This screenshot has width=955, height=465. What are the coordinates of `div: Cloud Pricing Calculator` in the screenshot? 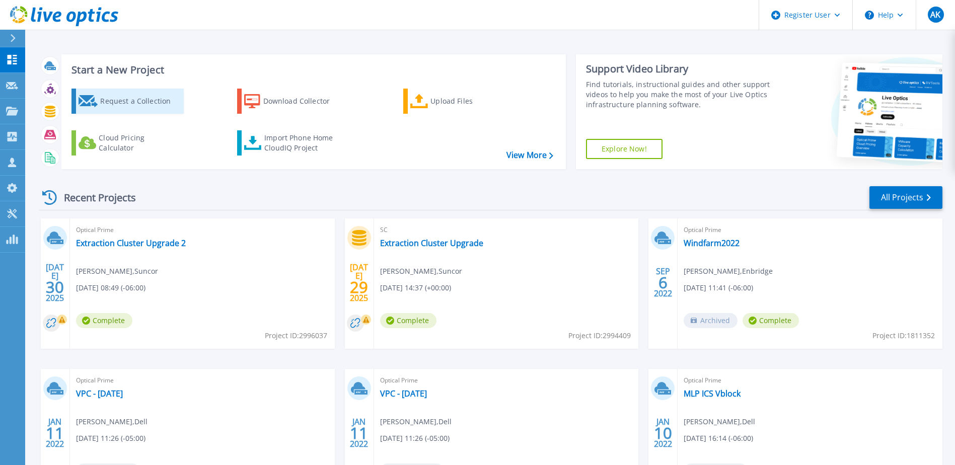 It's located at (139, 143).